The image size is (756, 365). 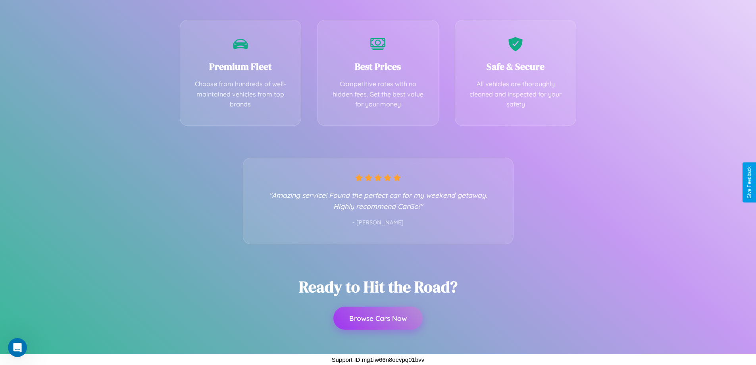 I want to click on p: "Amazing service! Found the perfect car for my weekend getaway. Highly recommend CarGo!", so click(x=378, y=200).